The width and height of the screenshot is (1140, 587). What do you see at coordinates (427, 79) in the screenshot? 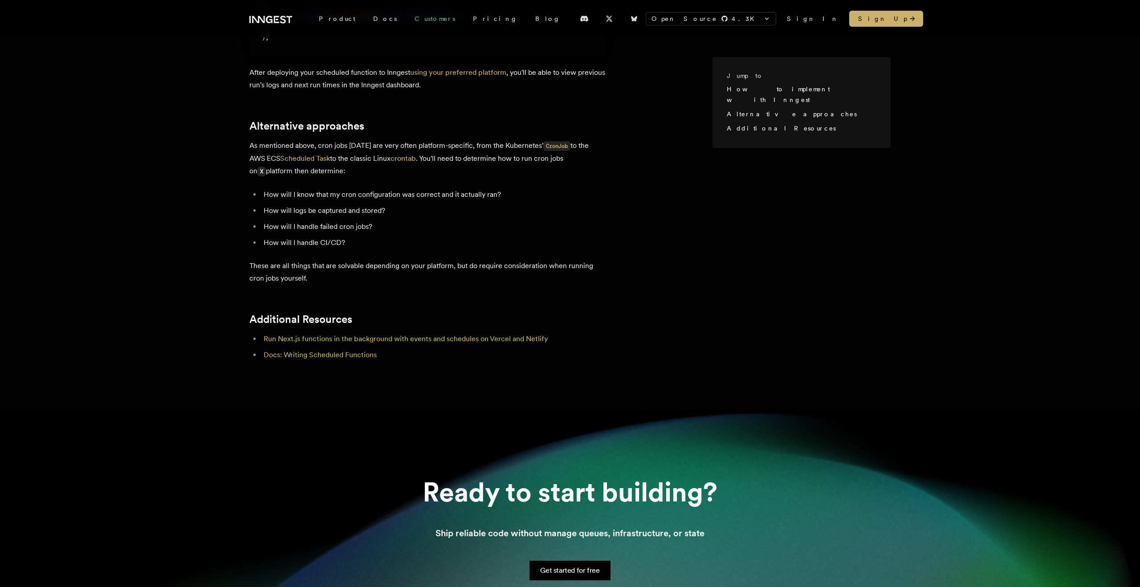
I see `p: After deploying your scheduled function to Inngest , you'll be able to view previous run's logs a...` at bounding box center [427, 79].